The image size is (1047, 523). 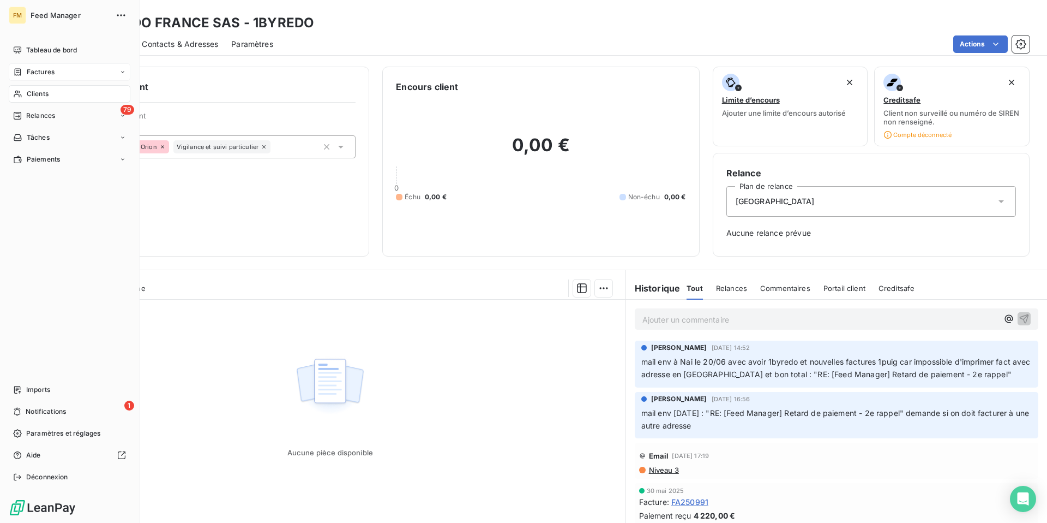 What do you see at coordinates (38, 389) in the screenshot?
I see `span: Imports` at bounding box center [38, 389].